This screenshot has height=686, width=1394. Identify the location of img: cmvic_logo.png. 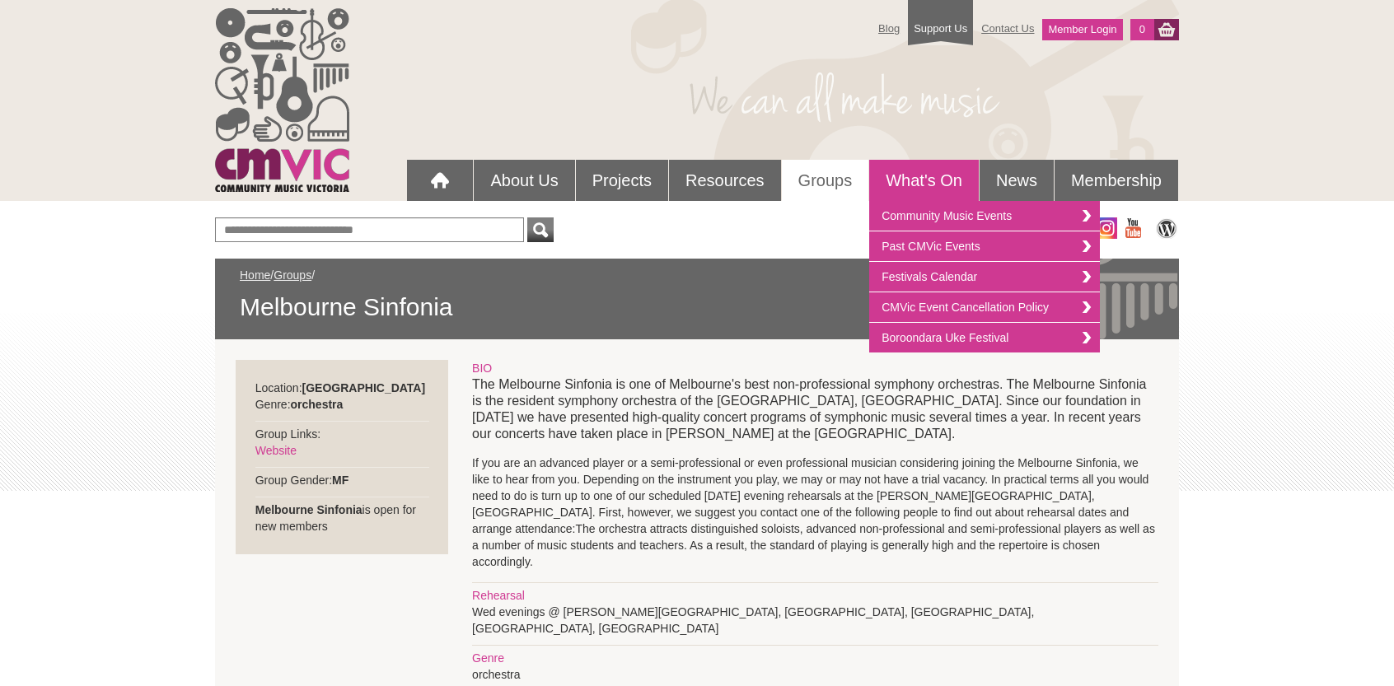
(282, 100).